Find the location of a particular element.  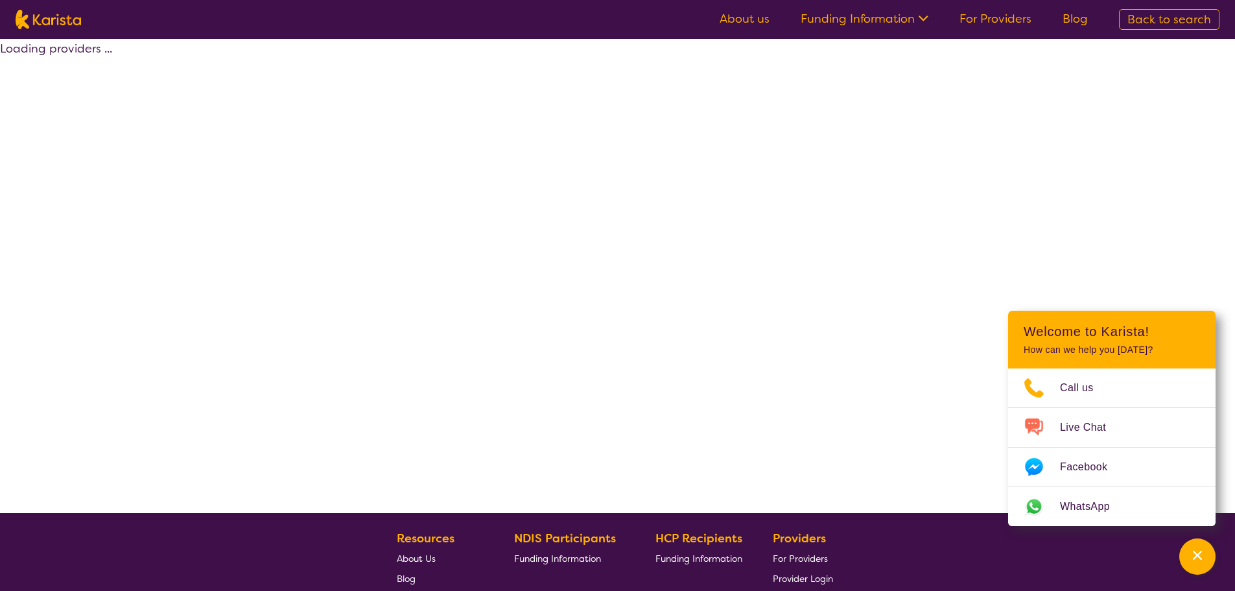

span: Facebook is located at coordinates (1091, 467).